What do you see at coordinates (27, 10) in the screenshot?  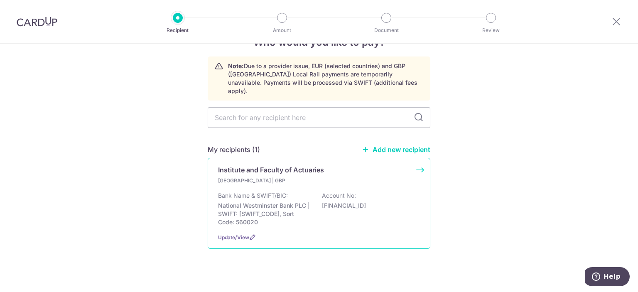 I see `span: Help` at bounding box center [27, 10].